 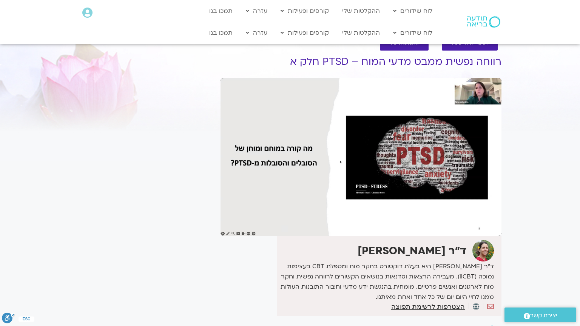 I want to click on span: הצטרפות לרשימת תפוצה, so click(x=428, y=307).